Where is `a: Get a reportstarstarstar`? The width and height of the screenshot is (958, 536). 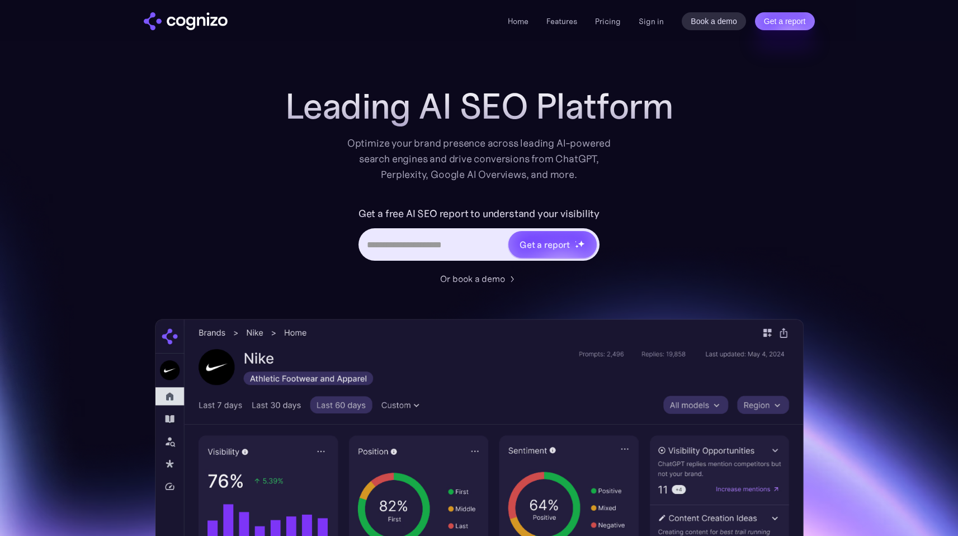
a: Get a reportstarstarstar is located at coordinates (552, 244).